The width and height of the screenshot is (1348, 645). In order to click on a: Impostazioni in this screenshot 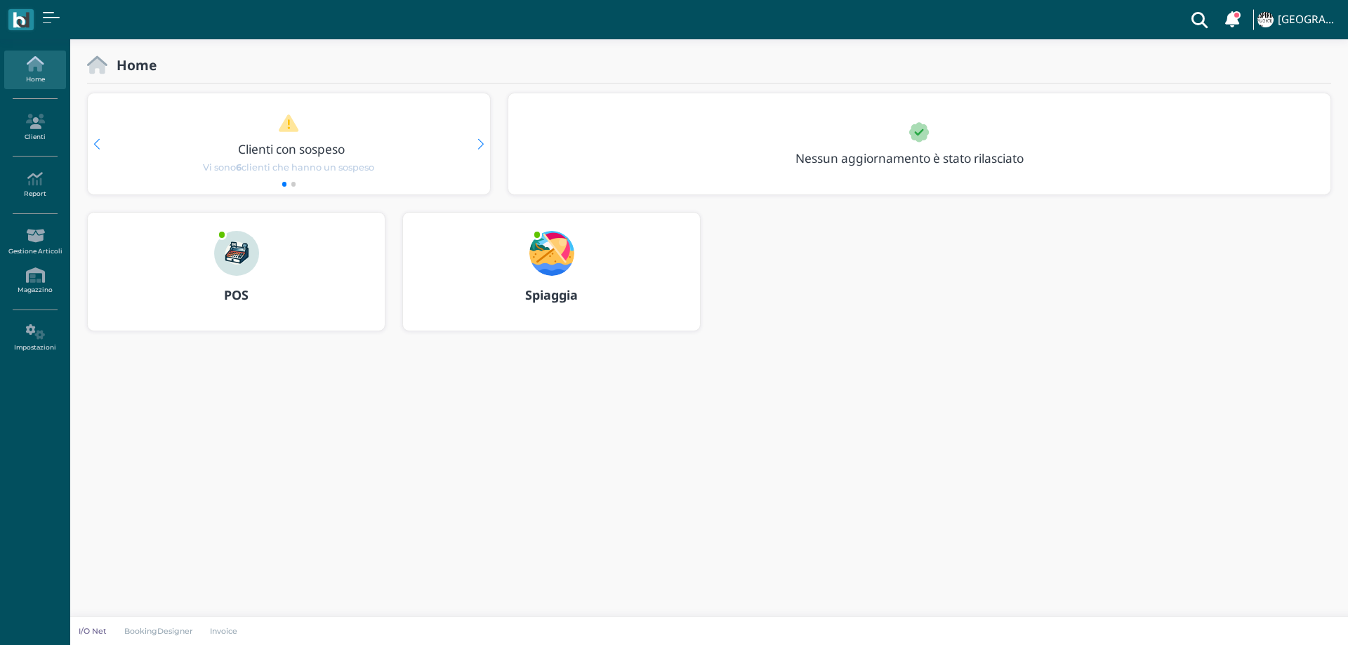, I will do `click(34, 338)`.